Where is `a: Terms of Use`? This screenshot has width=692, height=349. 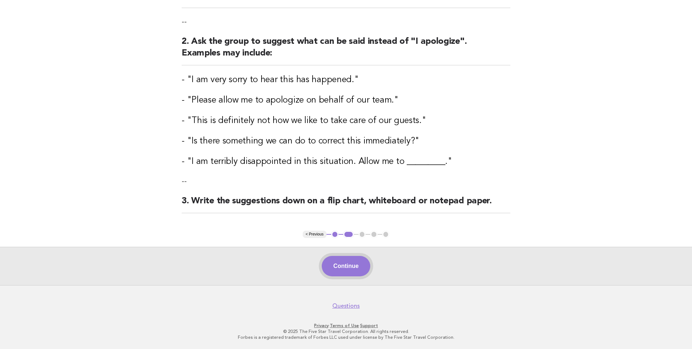 a: Terms of Use is located at coordinates (344, 325).